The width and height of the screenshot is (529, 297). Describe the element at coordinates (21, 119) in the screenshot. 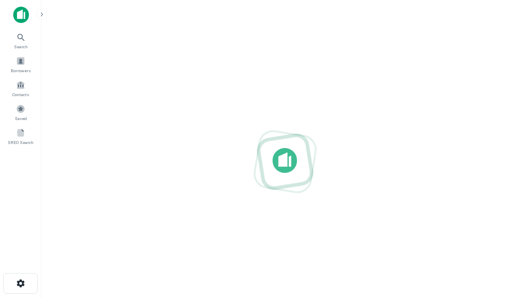

I see `span: Saved` at that location.